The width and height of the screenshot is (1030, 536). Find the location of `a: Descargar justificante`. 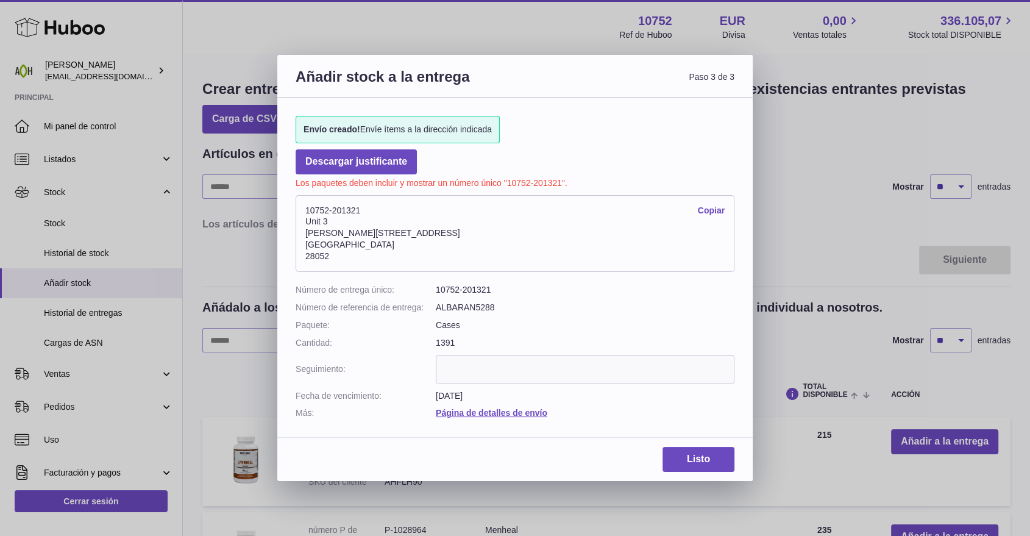

a: Descargar justificante is located at coordinates (356, 161).